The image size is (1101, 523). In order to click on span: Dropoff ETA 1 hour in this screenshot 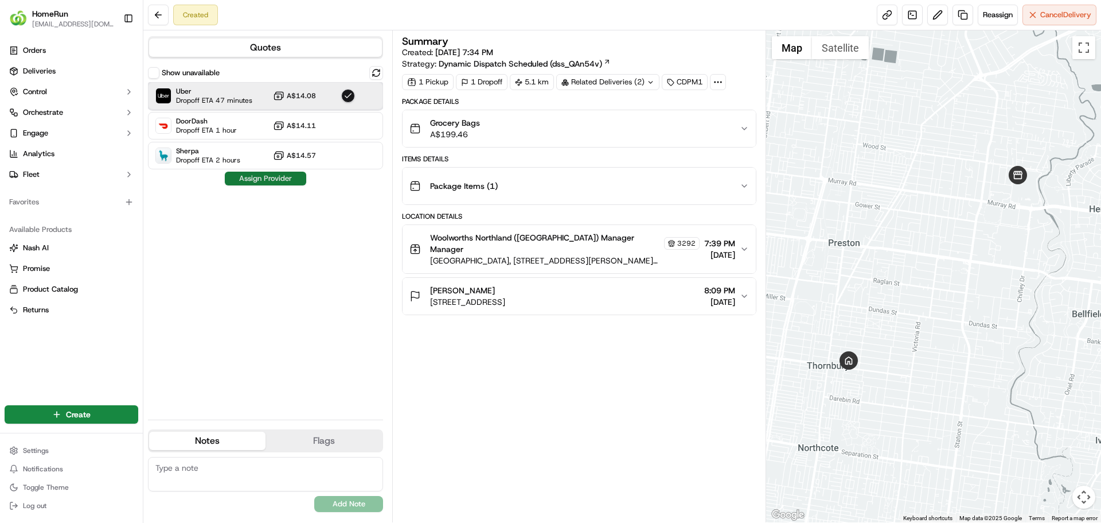, I will do `click(207, 130)`.